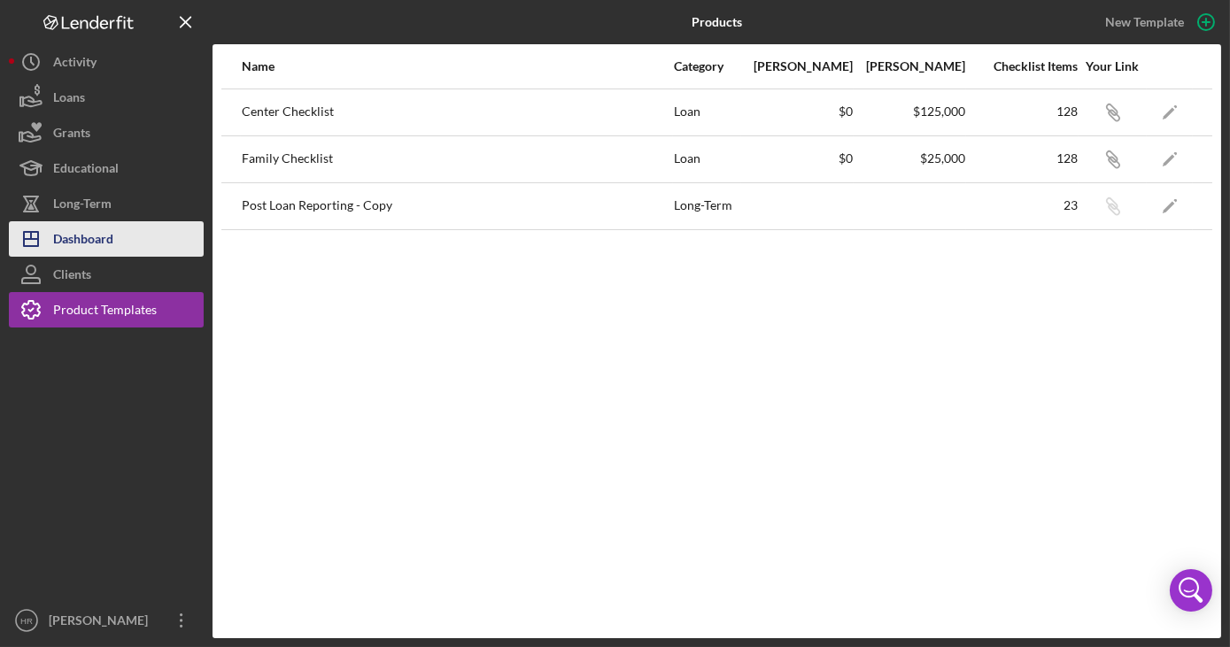 The width and height of the screenshot is (1230, 647). I want to click on div: Clients, so click(72, 276).